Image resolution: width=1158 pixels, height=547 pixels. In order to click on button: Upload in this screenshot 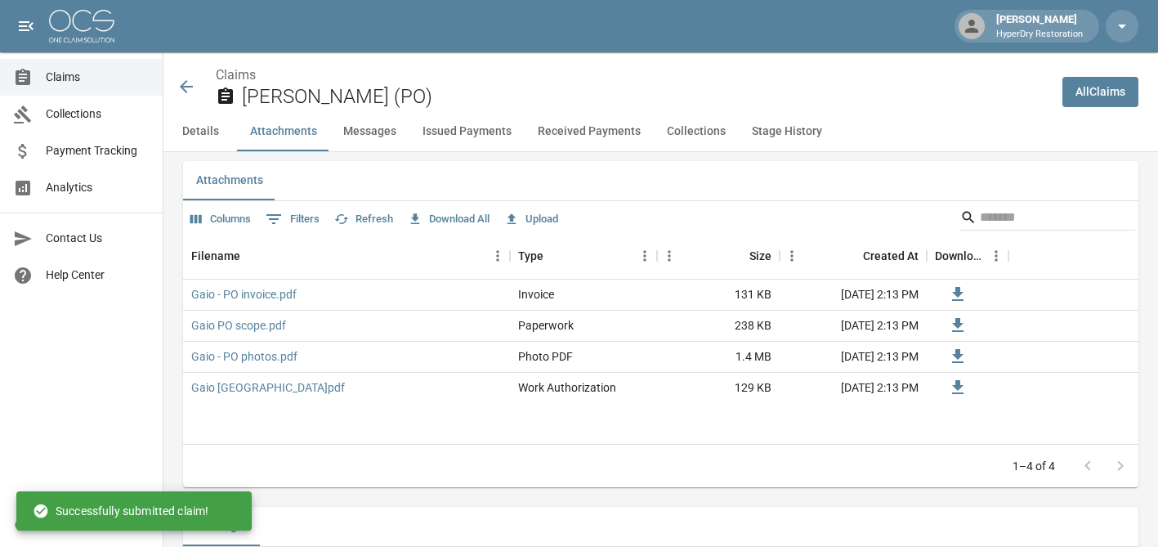, I will do `click(531, 219)`.